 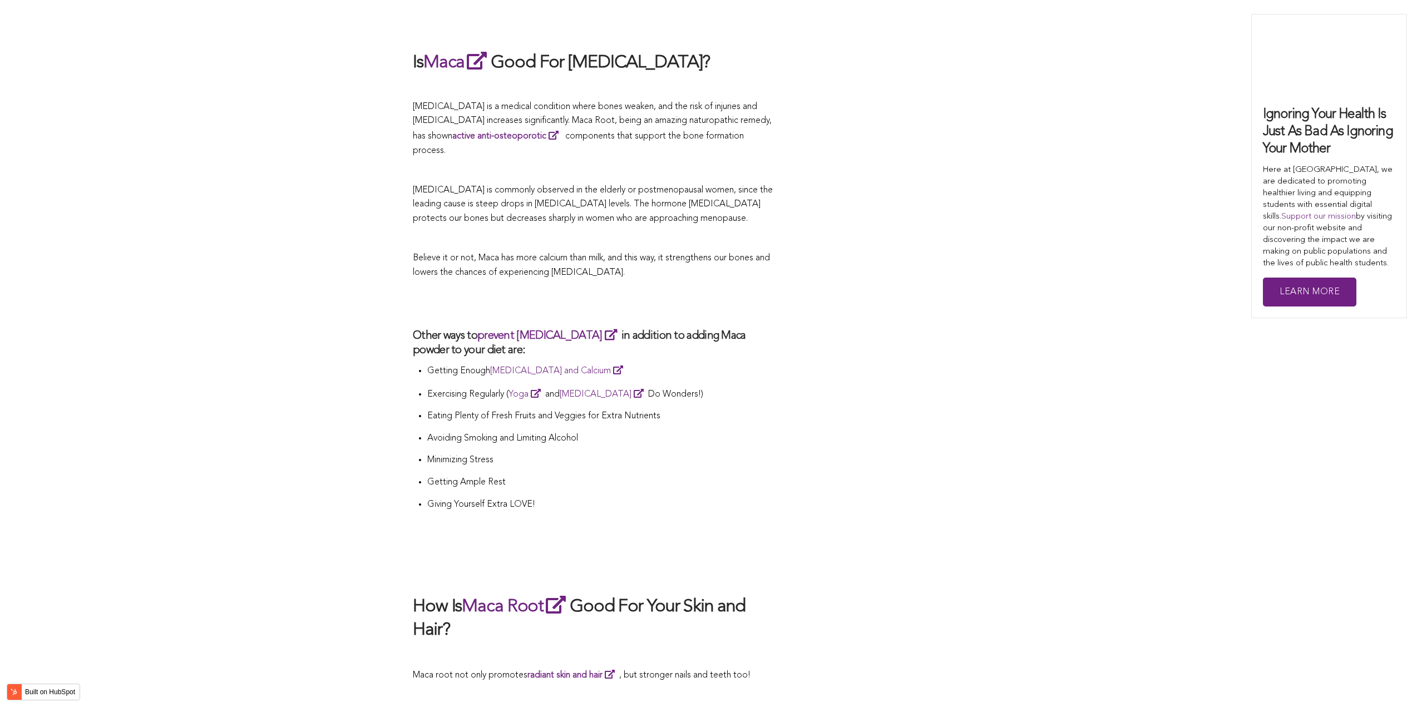 What do you see at coordinates (601, 439) in the screenshot?
I see `p: Avoiding Smoking and Limiting Alcohol` at bounding box center [601, 439].